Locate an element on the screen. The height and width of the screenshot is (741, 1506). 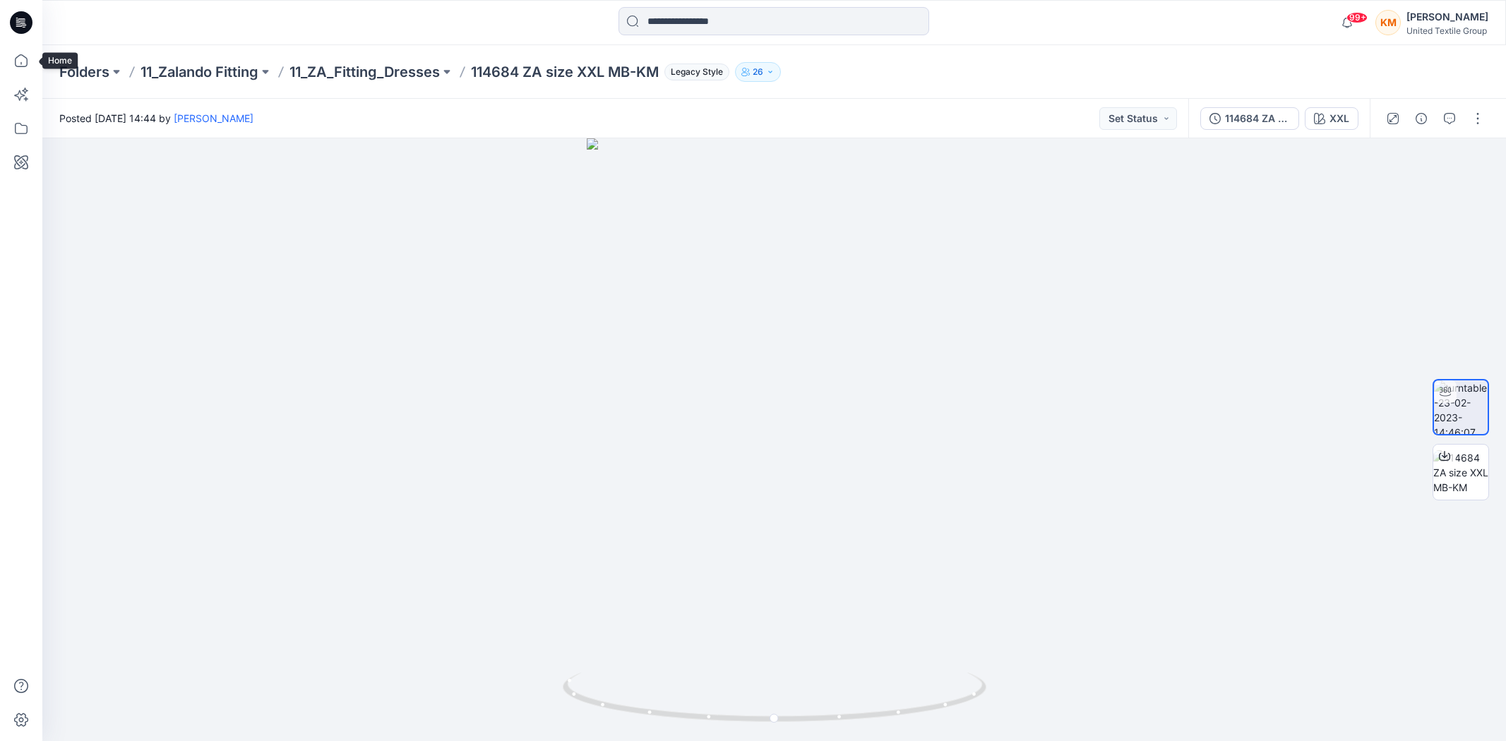
p: 11_Zalando Fitting is located at coordinates (199, 72).